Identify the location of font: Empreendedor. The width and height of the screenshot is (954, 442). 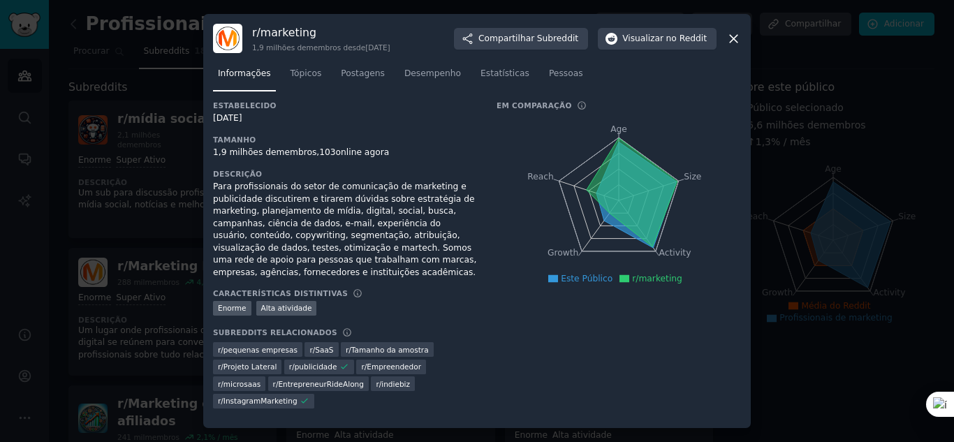
(394, 367).